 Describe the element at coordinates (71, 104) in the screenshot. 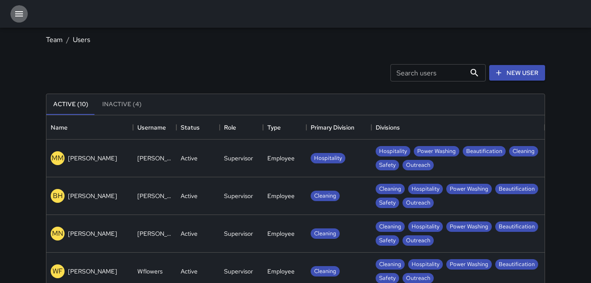

I see `button: Active (10)` at that location.